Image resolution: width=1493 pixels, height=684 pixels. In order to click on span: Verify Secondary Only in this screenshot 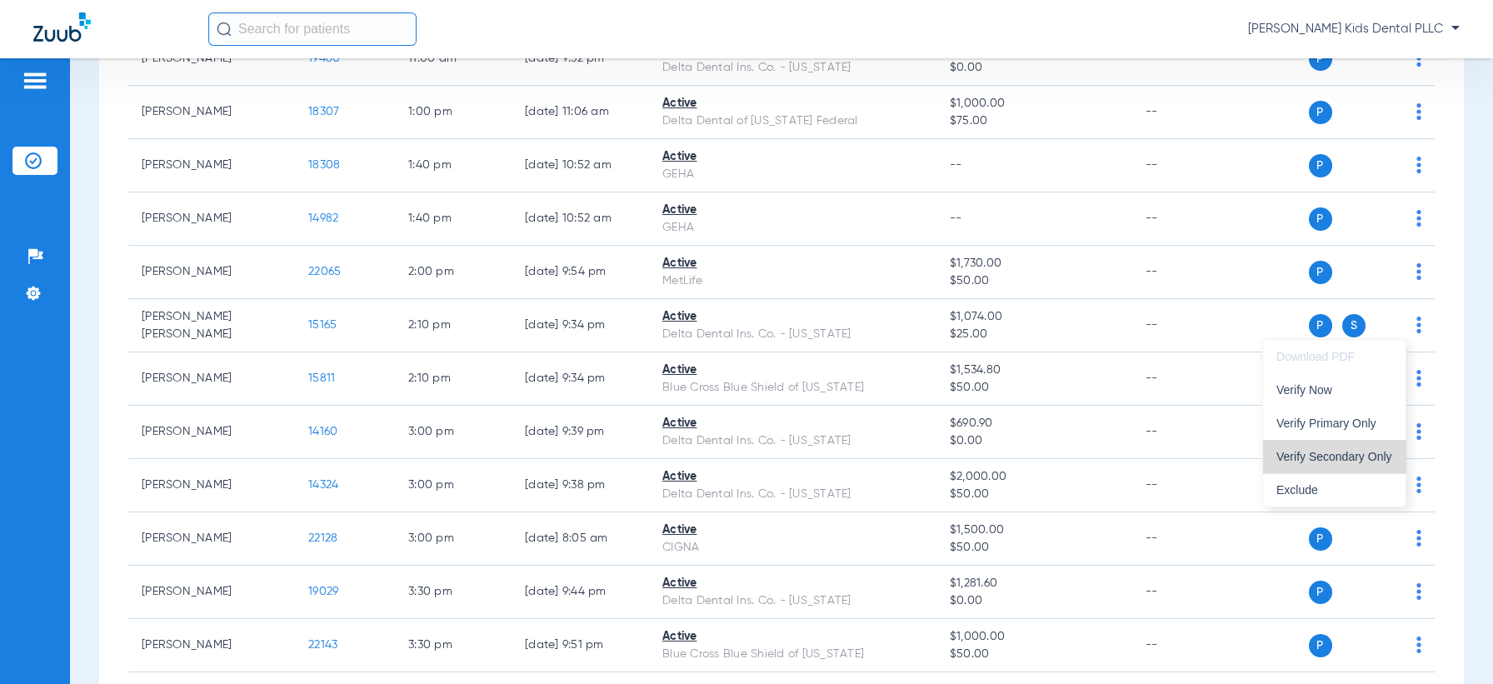, I will do `click(1334, 457)`.